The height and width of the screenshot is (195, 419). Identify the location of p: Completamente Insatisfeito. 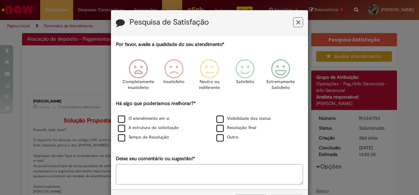
(138, 85).